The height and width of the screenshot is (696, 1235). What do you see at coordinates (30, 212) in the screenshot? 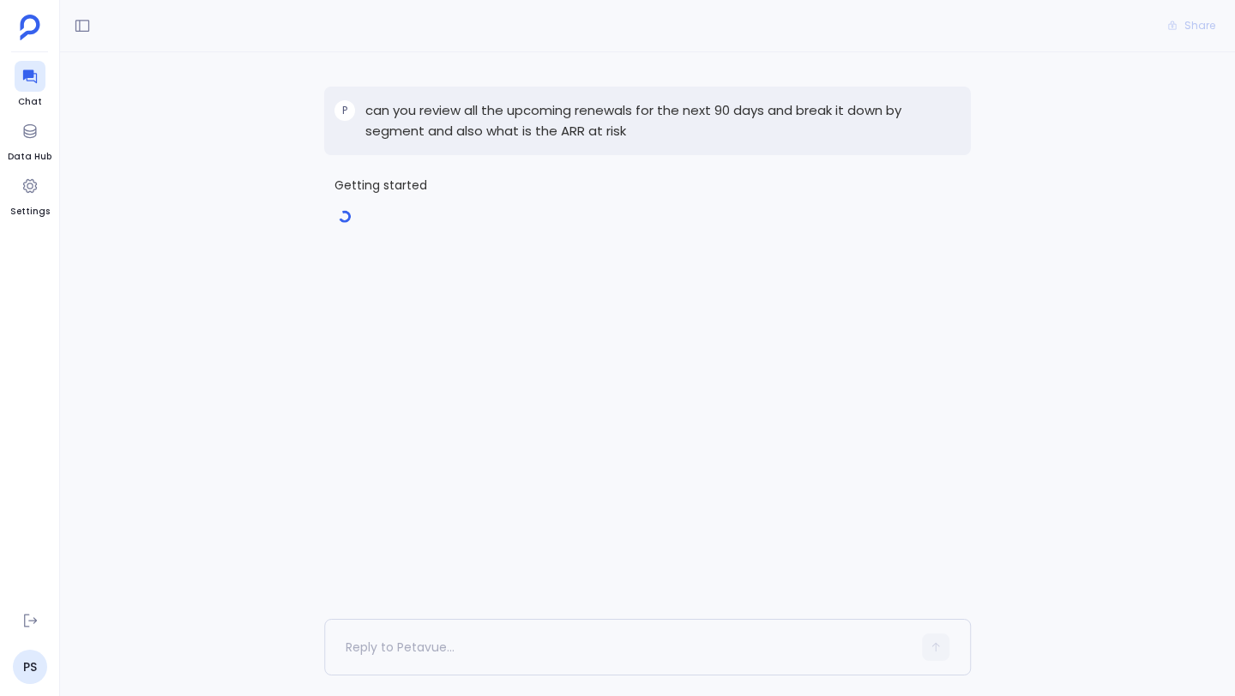
I see `span: Settings` at bounding box center [30, 212].